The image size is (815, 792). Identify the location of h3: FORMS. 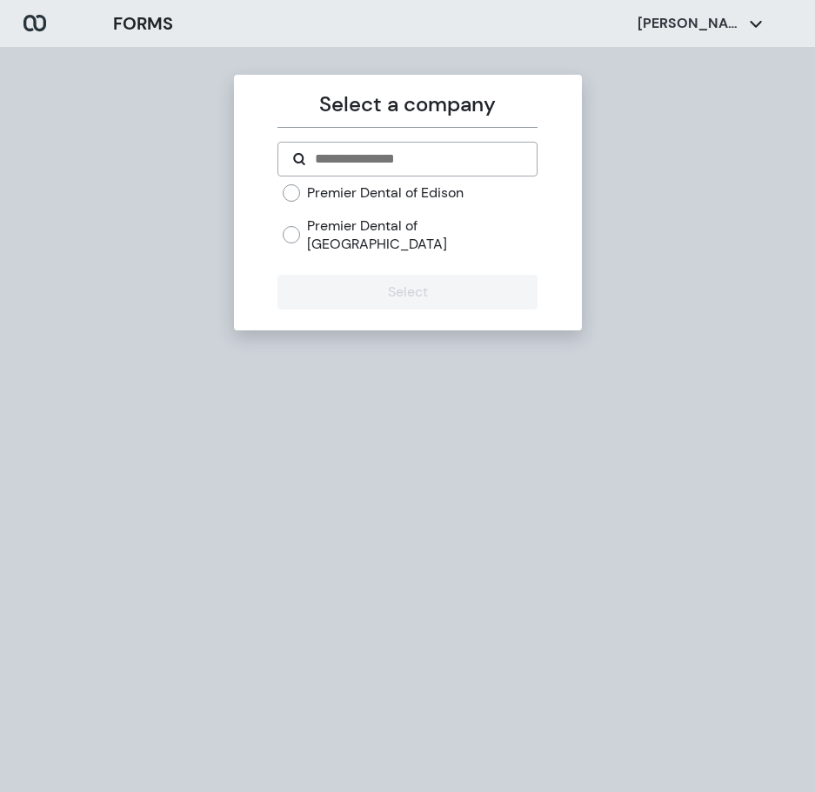
(143, 23).